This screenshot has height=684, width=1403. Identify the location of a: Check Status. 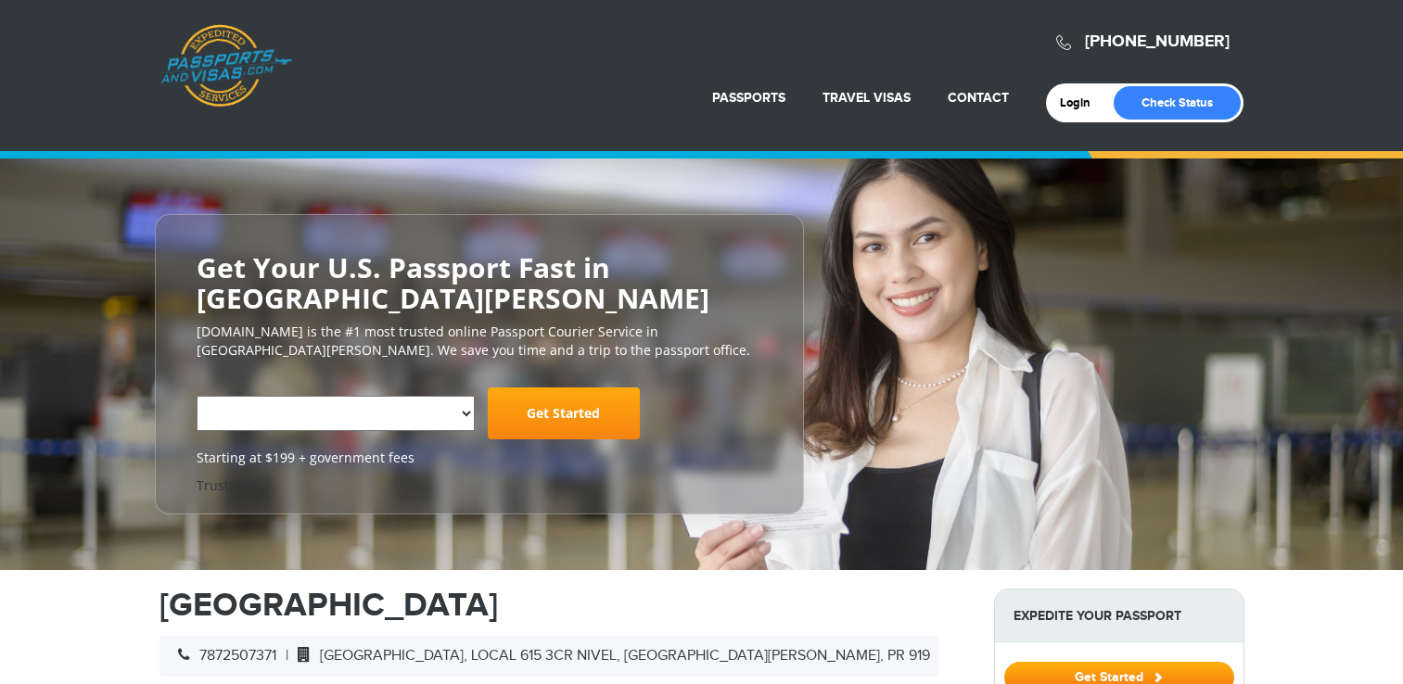
(1177, 103).